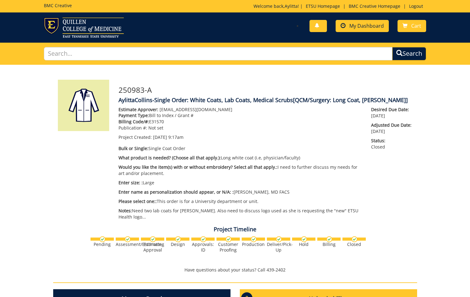 The height and width of the screenshot is (297, 470). Describe the element at coordinates (218, 53) in the screenshot. I see `input: Search...` at that location.